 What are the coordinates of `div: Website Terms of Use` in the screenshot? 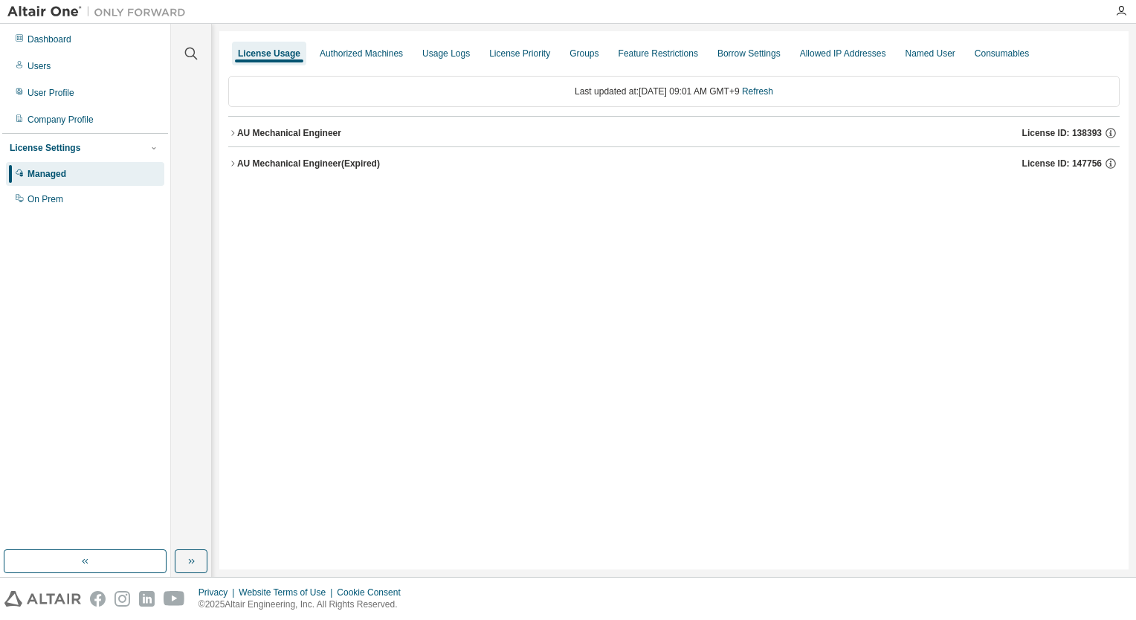 It's located at (288, 593).